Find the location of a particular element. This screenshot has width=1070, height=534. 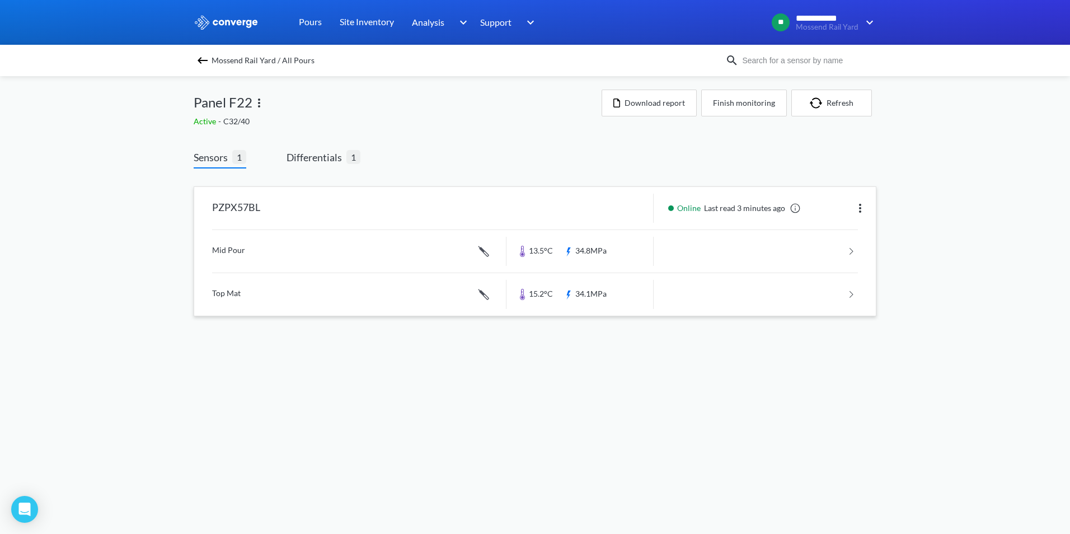

span: Mossend Rail Yard is located at coordinates (827, 27).